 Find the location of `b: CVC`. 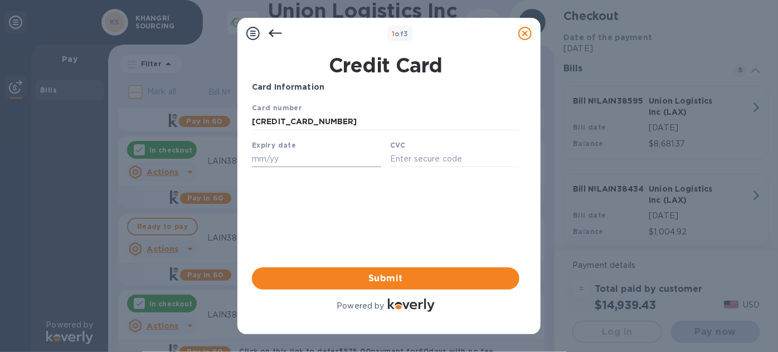

b: CVC is located at coordinates (145, 43).